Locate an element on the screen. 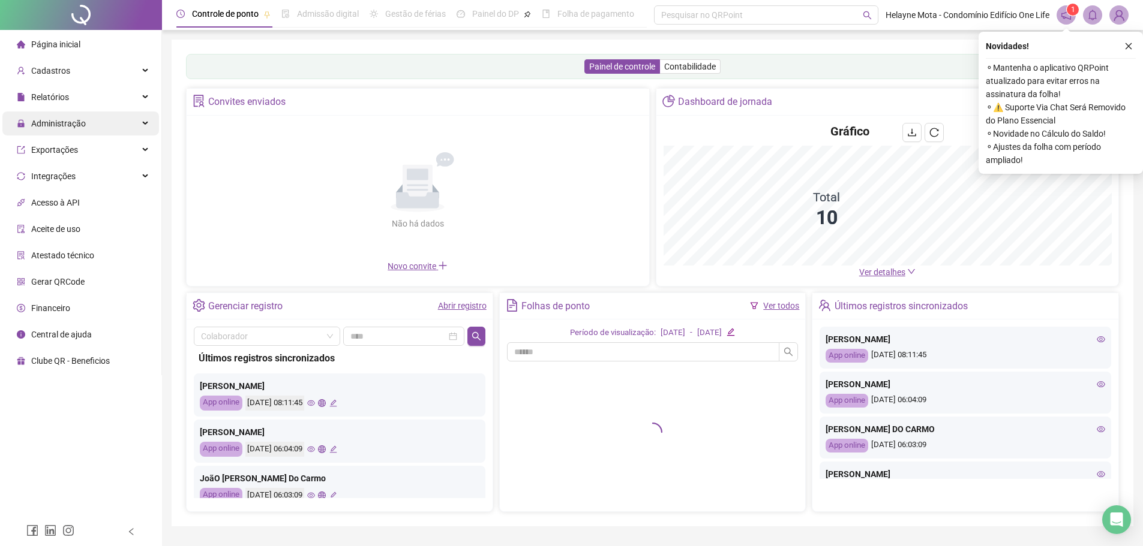 The image size is (1143, 546). span: Ver detalhes is located at coordinates (882, 272).